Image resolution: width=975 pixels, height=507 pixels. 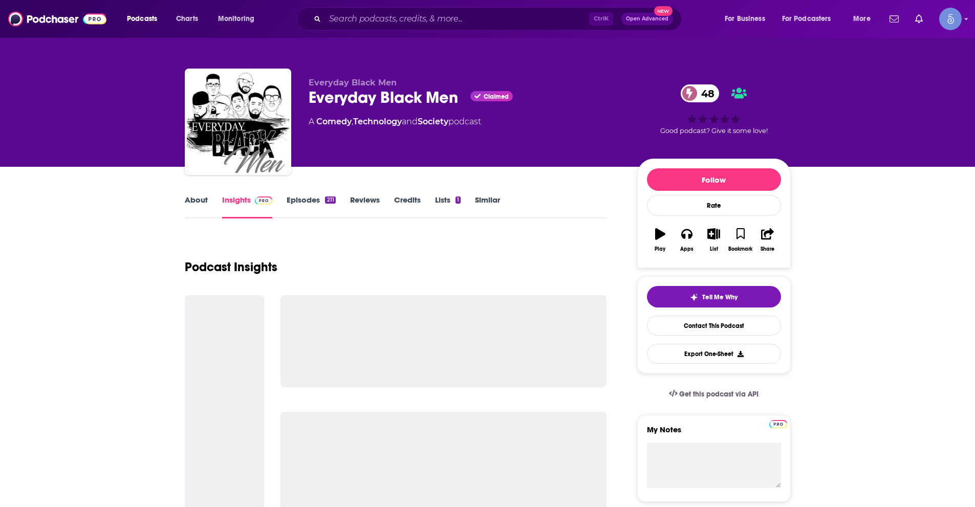 What do you see at coordinates (951, 19) in the screenshot?
I see `button: Show profile menu` at bounding box center [951, 19].